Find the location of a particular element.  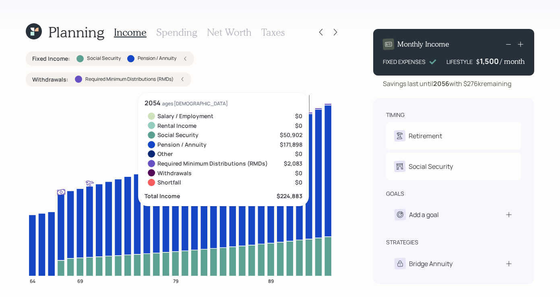

label: Fixed Income : is located at coordinates (51, 59).